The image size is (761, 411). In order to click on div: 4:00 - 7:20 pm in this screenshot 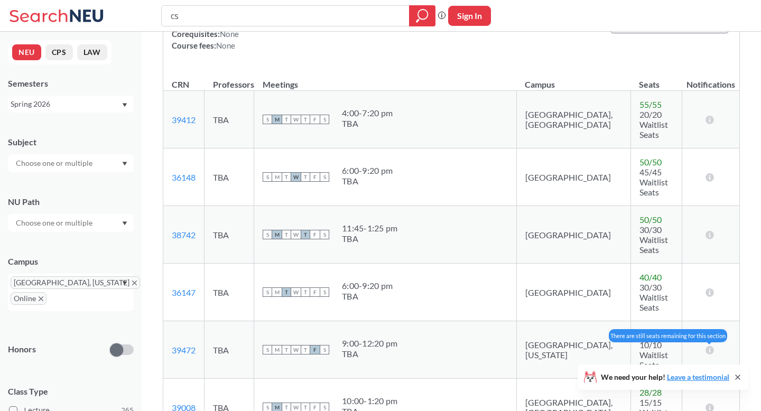, I will do `click(367, 113)`.